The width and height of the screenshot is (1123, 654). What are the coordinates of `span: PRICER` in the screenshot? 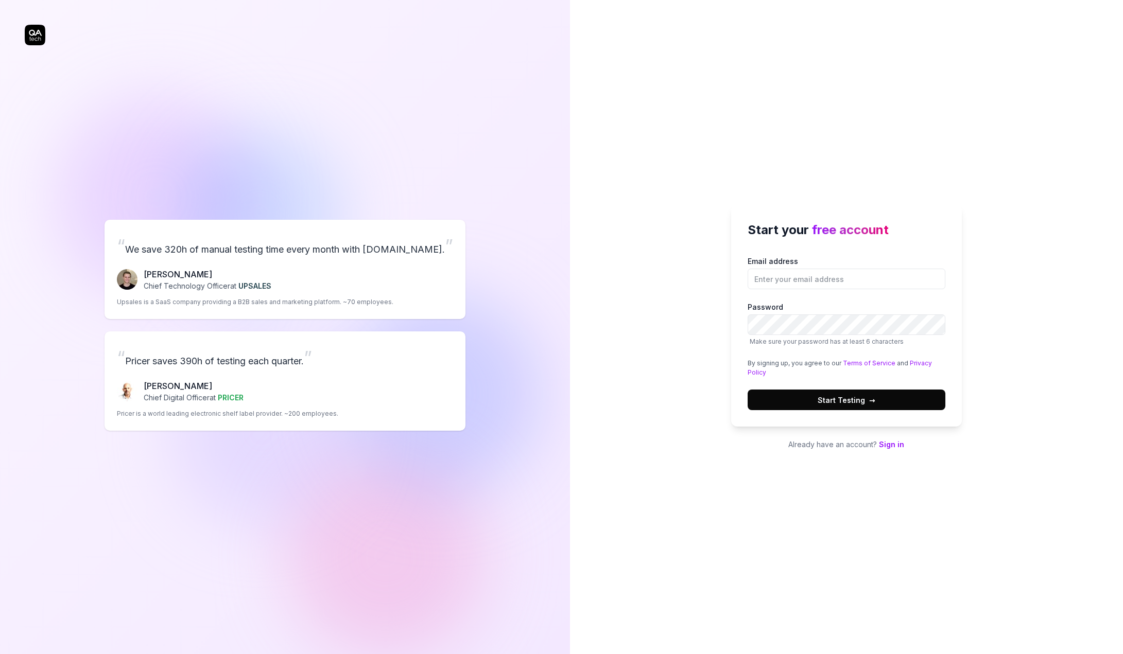 It's located at (231, 397).